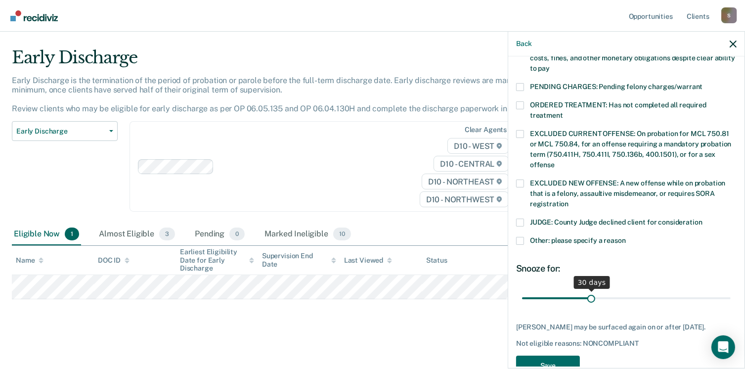 Image resolution: width=745 pixels, height=369 pixels. What do you see at coordinates (137, 234) in the screenshot?
I see `div: Almost Eligible` at bounding box center [137, 234].